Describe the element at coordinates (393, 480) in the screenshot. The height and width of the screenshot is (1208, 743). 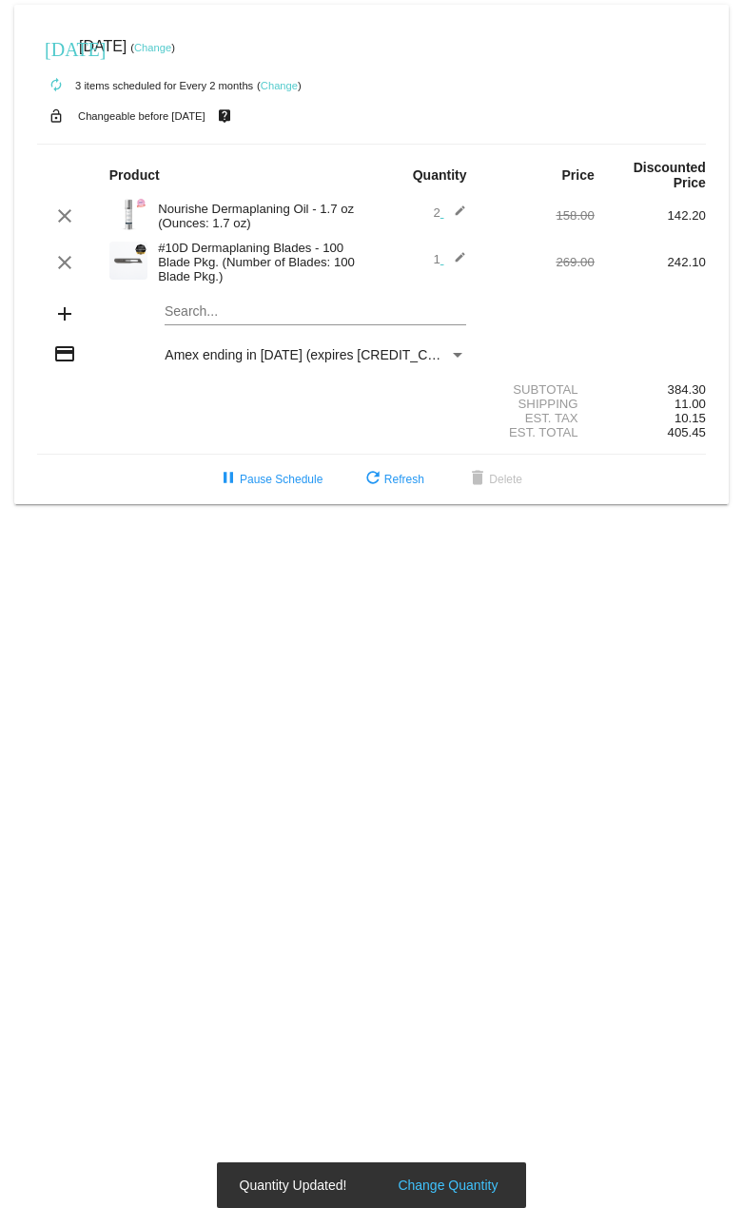
I see `button: Refresh` at that location.